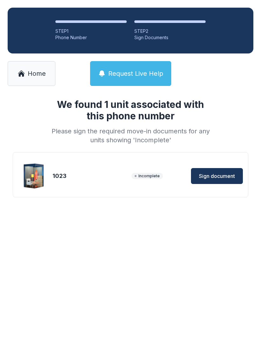  I want to click on div: Sign Documents, so click(170, 38).